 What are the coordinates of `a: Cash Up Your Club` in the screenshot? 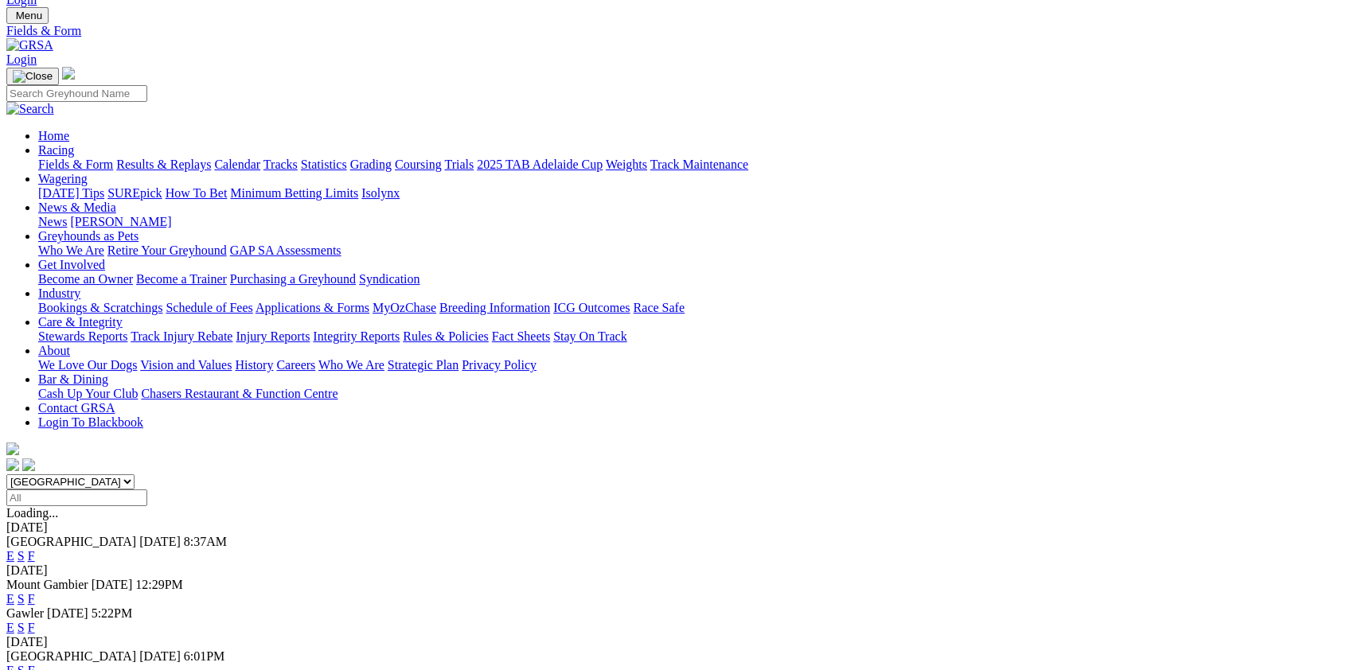 It's located at (88, 393).